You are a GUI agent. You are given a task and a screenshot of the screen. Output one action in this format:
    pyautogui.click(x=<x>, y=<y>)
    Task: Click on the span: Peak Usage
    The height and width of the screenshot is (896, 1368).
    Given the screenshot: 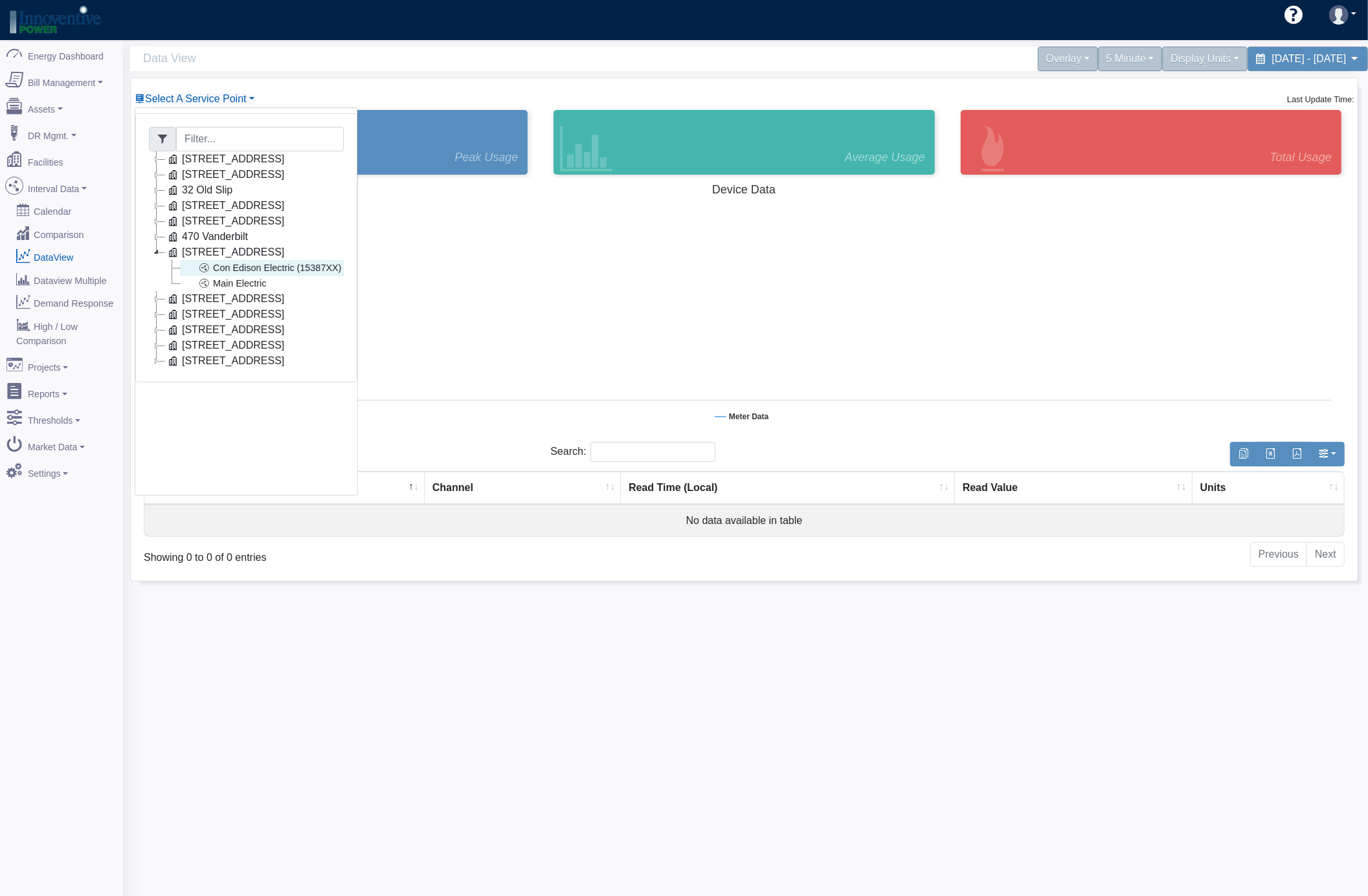 What is the action you would take?
    pyautogui.click(x=486, y=157)
    